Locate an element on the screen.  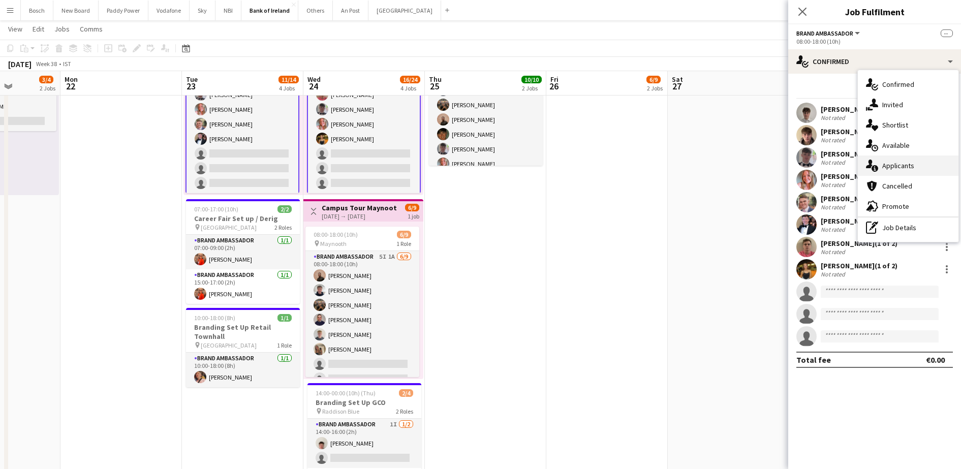
div: 08:00-18:00 (10h) is located at coordinates (875, 41).